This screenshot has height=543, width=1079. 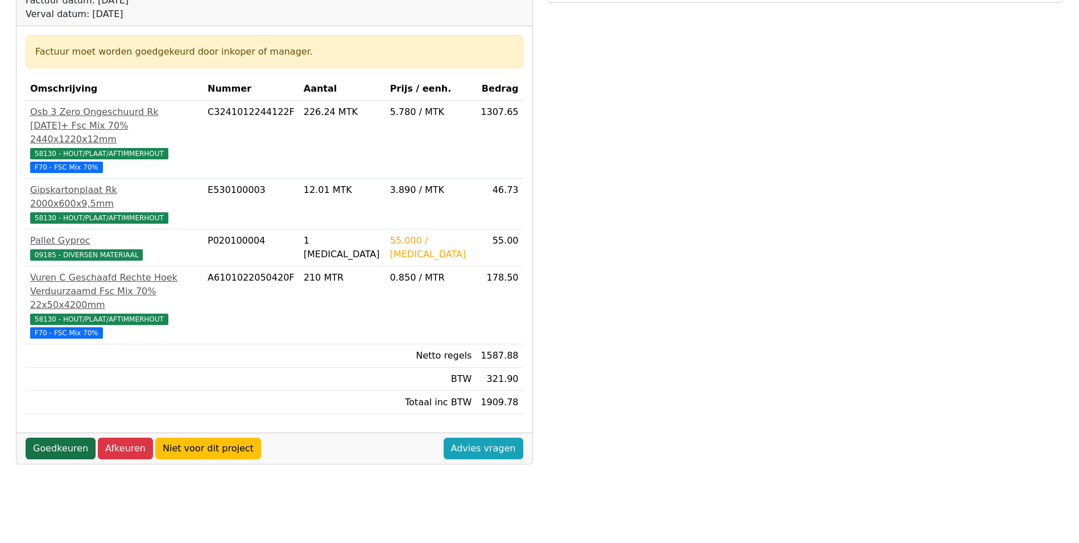 What do you see at coordinates (431, 355) in the screenshot?
I see `td: Netto regels` at bounding box center [431, 355].